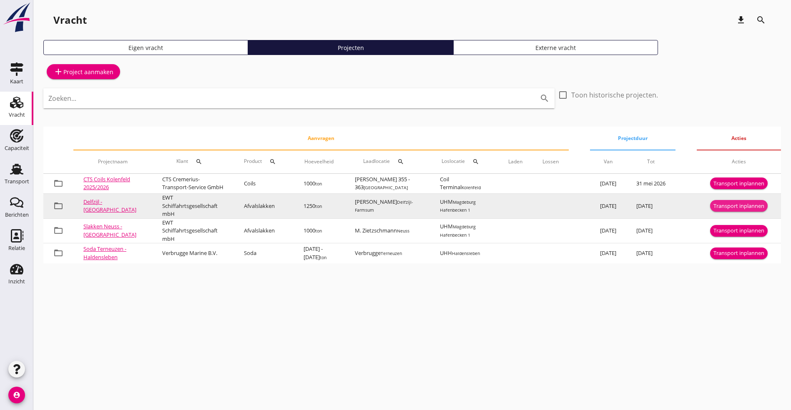 The width and height of the screenshot is (791, 410). Describe the element at coordinates (58, 72) in the screenshot. I see `i: add` at that location.